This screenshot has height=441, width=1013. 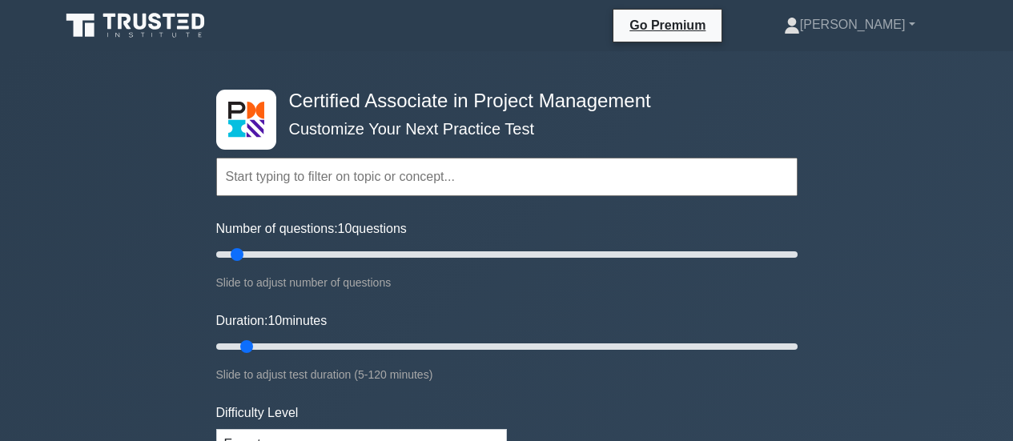 What do you see at coordinates (500, 101) in the screenshot?
I see `h4: Certified Associate in Project Management` at bounding box center [500, 101].